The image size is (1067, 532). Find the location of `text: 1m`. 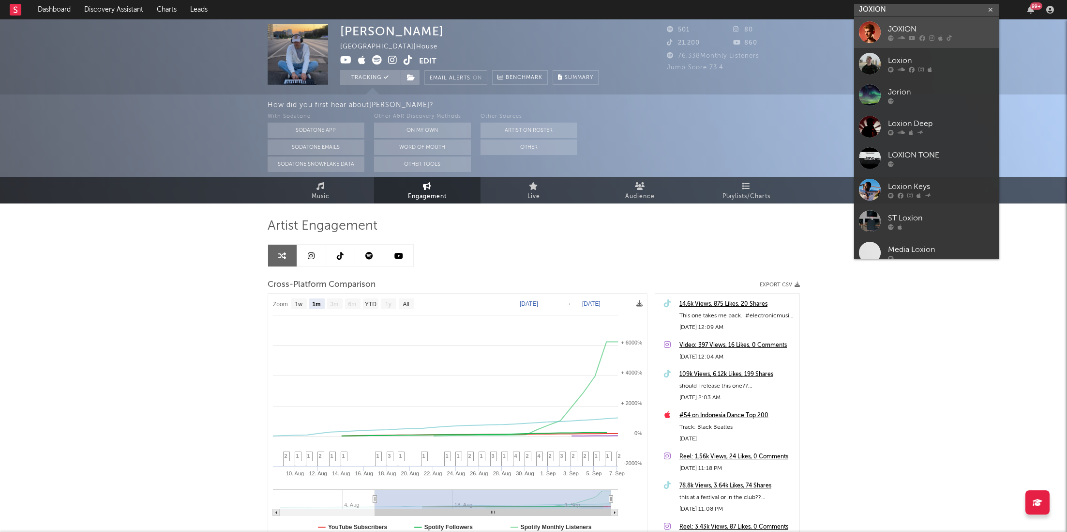

text: 1m is located at coordinates (316, 304).